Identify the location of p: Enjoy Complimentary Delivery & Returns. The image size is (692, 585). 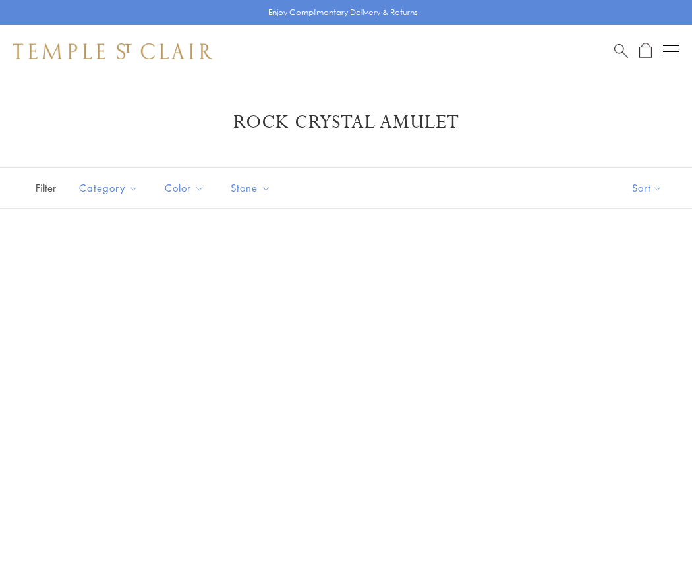
(343, 13).